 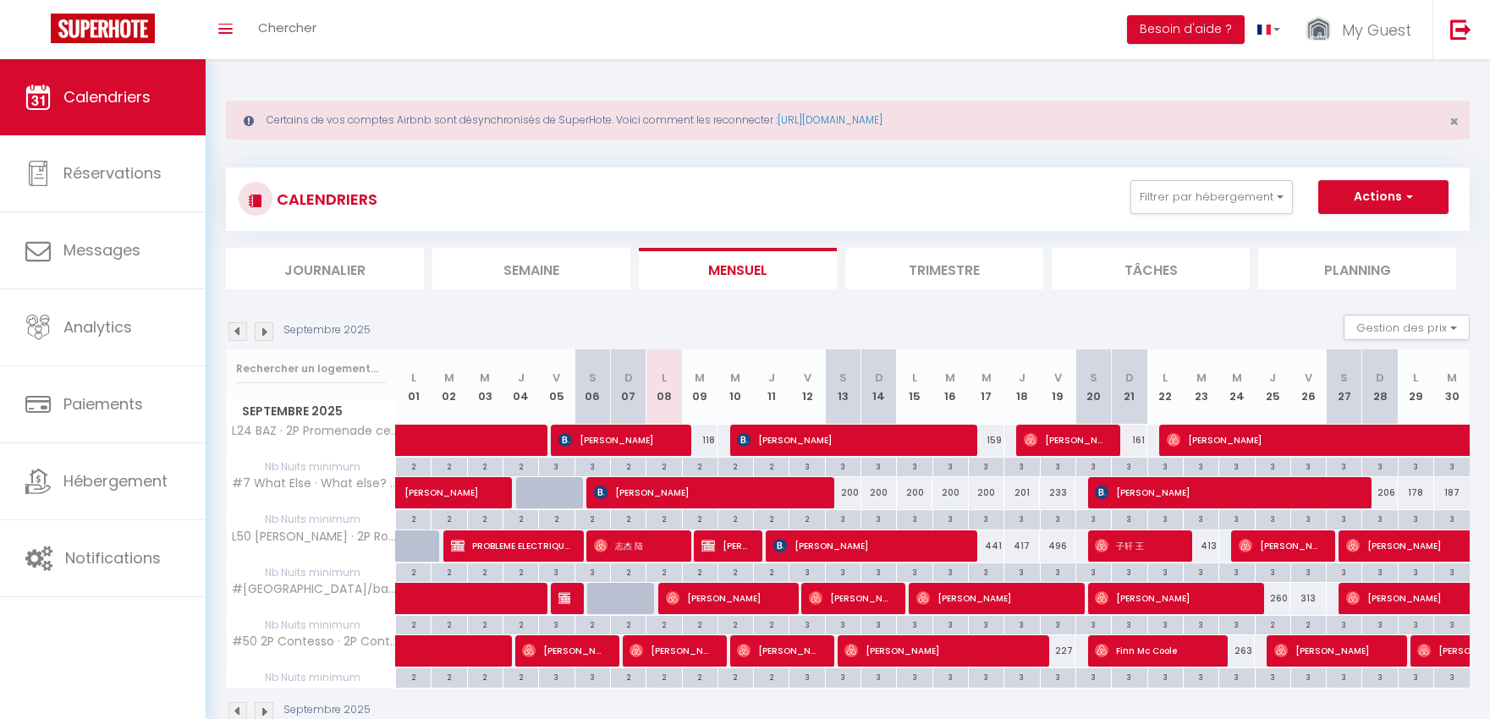 What do you see at coordinates (557, 387) in the screenshot?
I see `th: 05` at bounding box center [557, 387].